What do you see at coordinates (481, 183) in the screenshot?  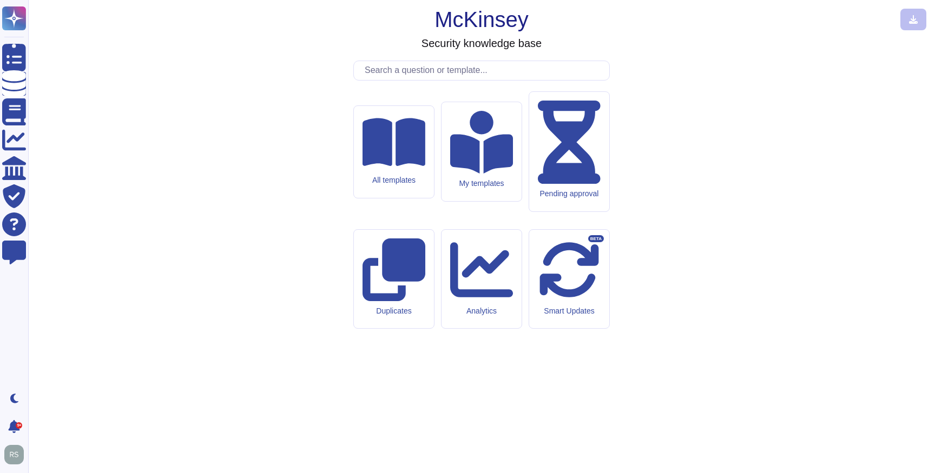 I see `div: My templates` at bounding box center [481, 183].